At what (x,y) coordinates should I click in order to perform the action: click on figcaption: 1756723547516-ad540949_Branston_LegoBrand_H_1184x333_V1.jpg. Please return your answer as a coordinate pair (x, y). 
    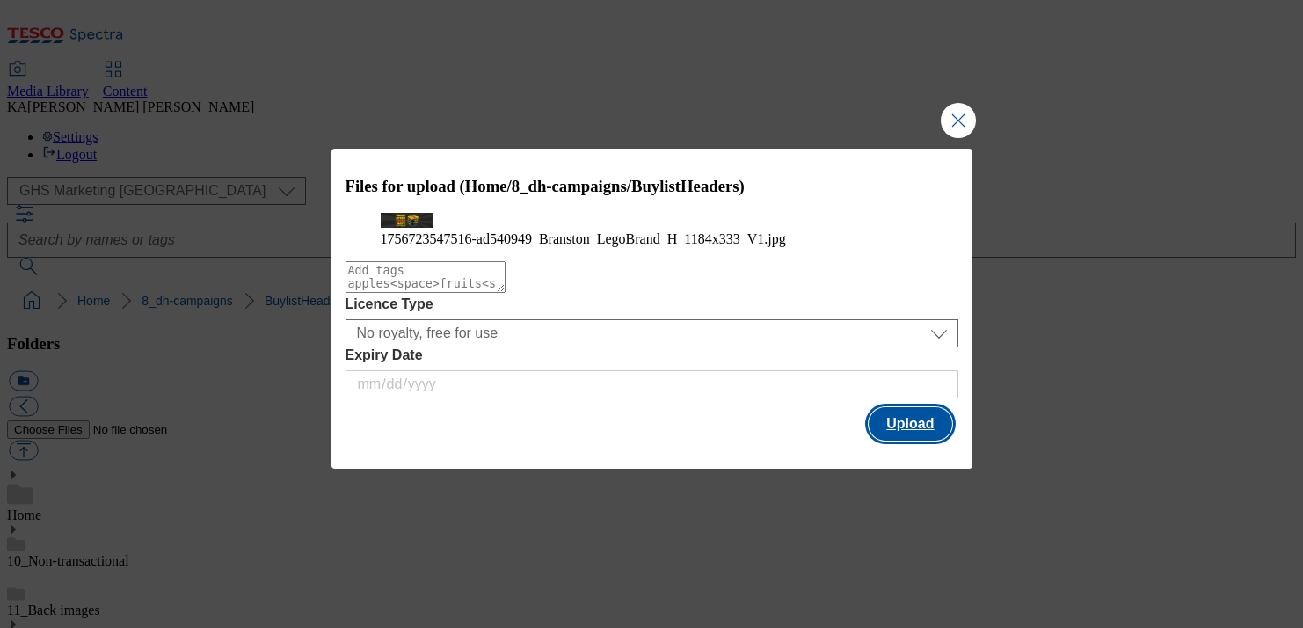
    Looking at the image, I should click on (651, 239).